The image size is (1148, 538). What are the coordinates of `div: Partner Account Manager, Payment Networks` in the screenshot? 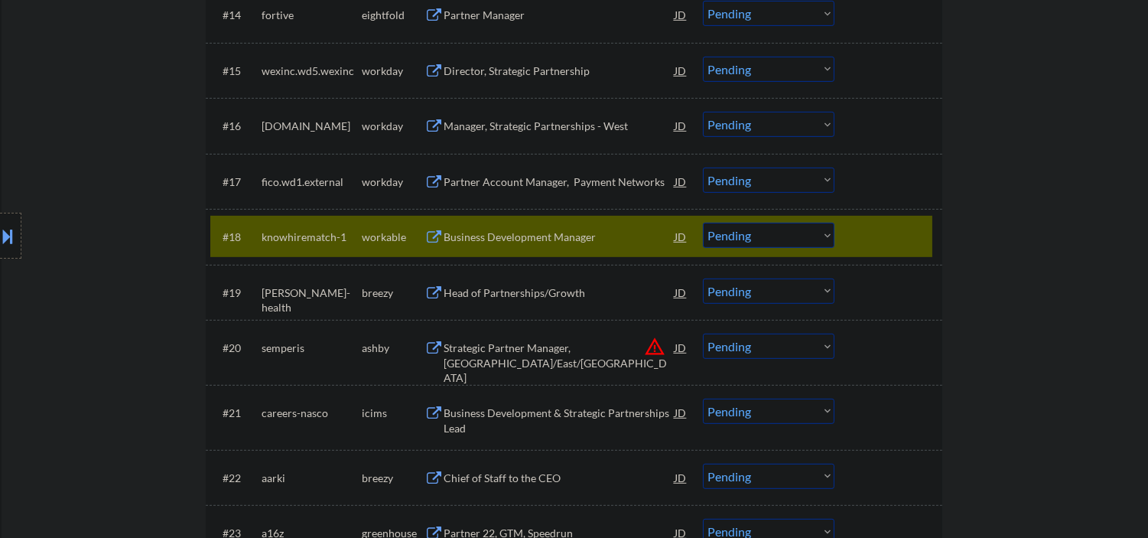 It's located at (559, 182).